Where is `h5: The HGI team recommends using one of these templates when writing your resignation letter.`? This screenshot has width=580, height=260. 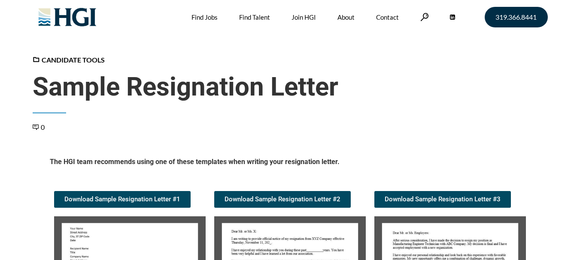
h5: The HGI team recommends using one of these templates when writing your resignation letter. is located at coordinates (290, 163).